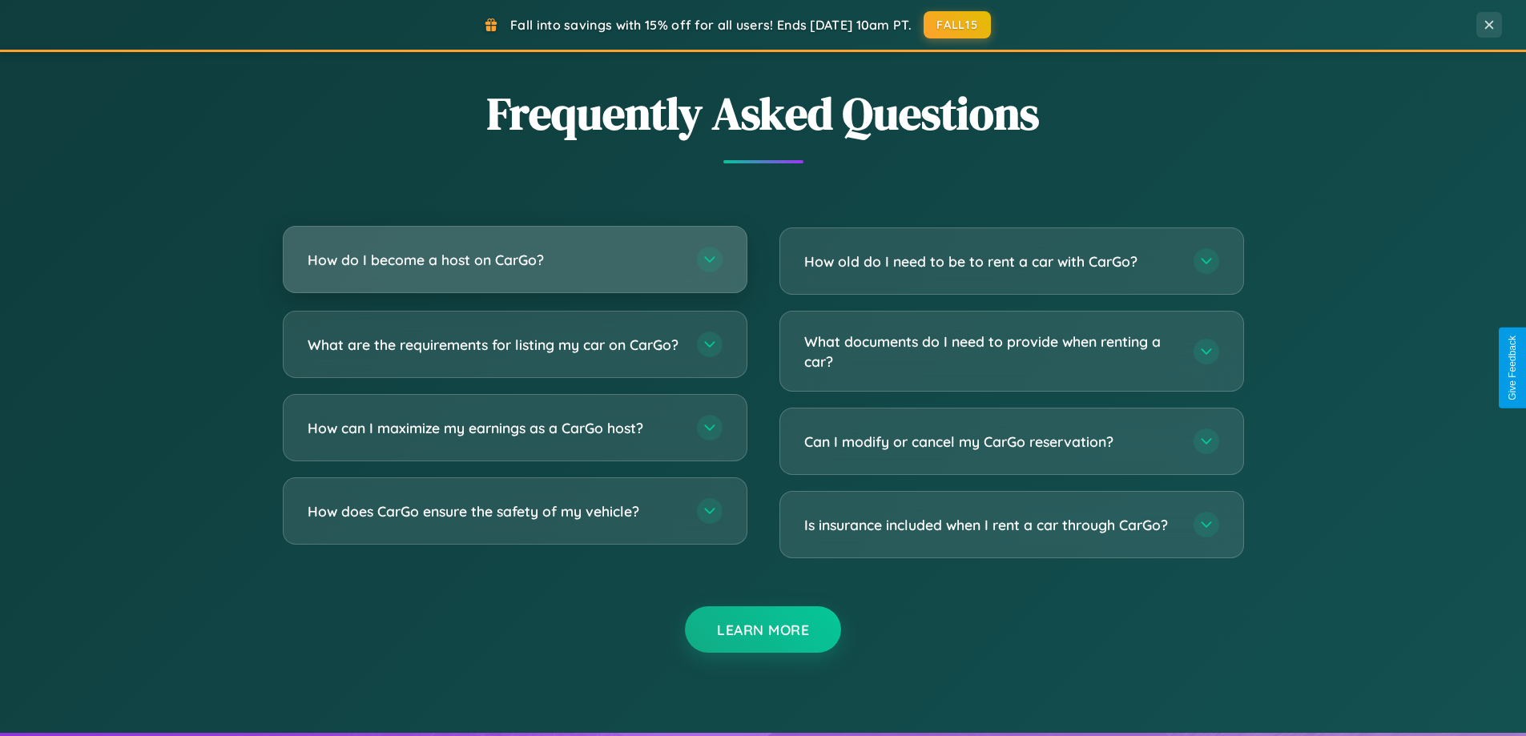  What do you see at coordinates (1513, 368) in the screenshot?
I see `div: Give Feedback` at bounding box center [1513, 368].